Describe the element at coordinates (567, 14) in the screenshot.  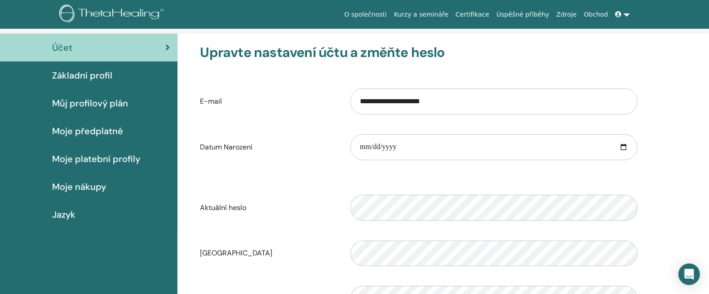
I see `a: Zdroje` at that location.